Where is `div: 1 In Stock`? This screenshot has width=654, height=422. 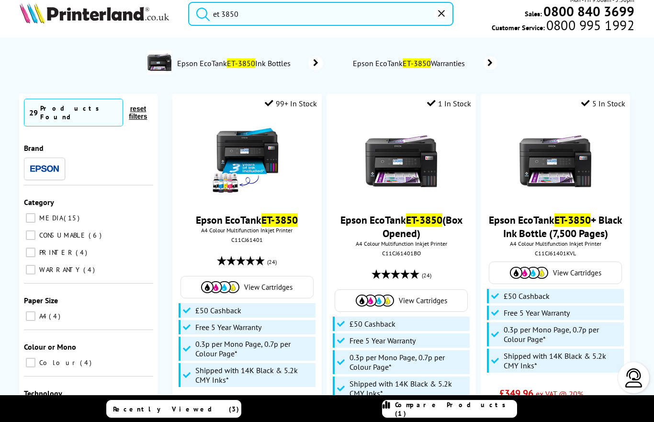 div: 1 In Stock is located at coordinates (449, 103).